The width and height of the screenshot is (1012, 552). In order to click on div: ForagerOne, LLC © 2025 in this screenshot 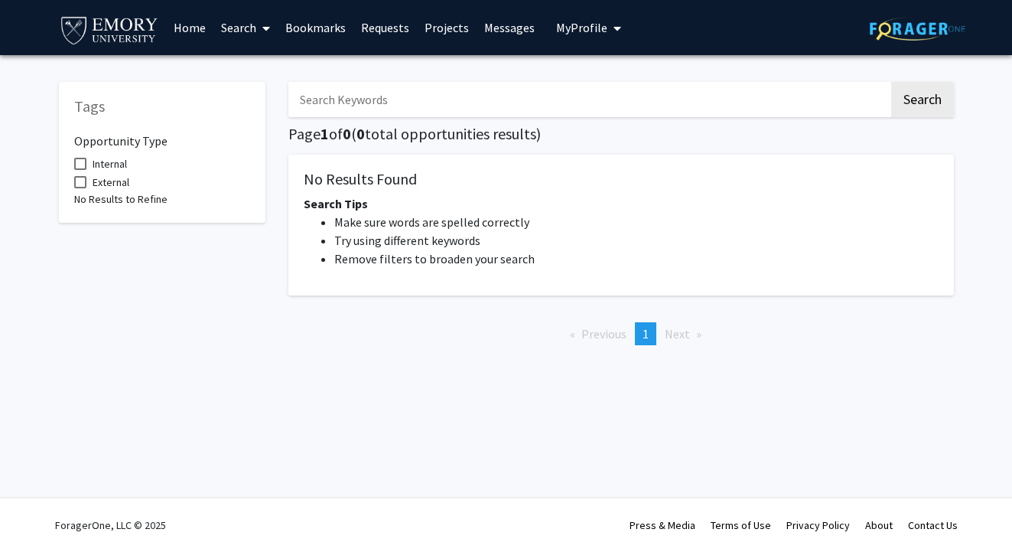, I will do `click(110, 525)`.